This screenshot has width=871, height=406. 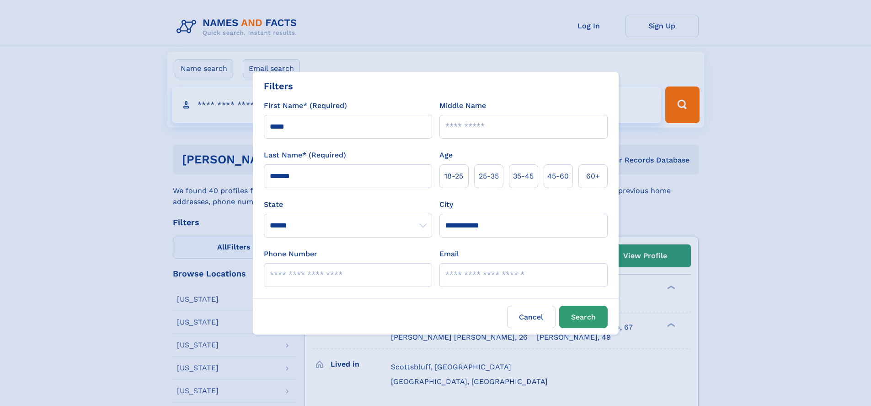 I want to click on span: 25‑35, so click(x=489, y=176).